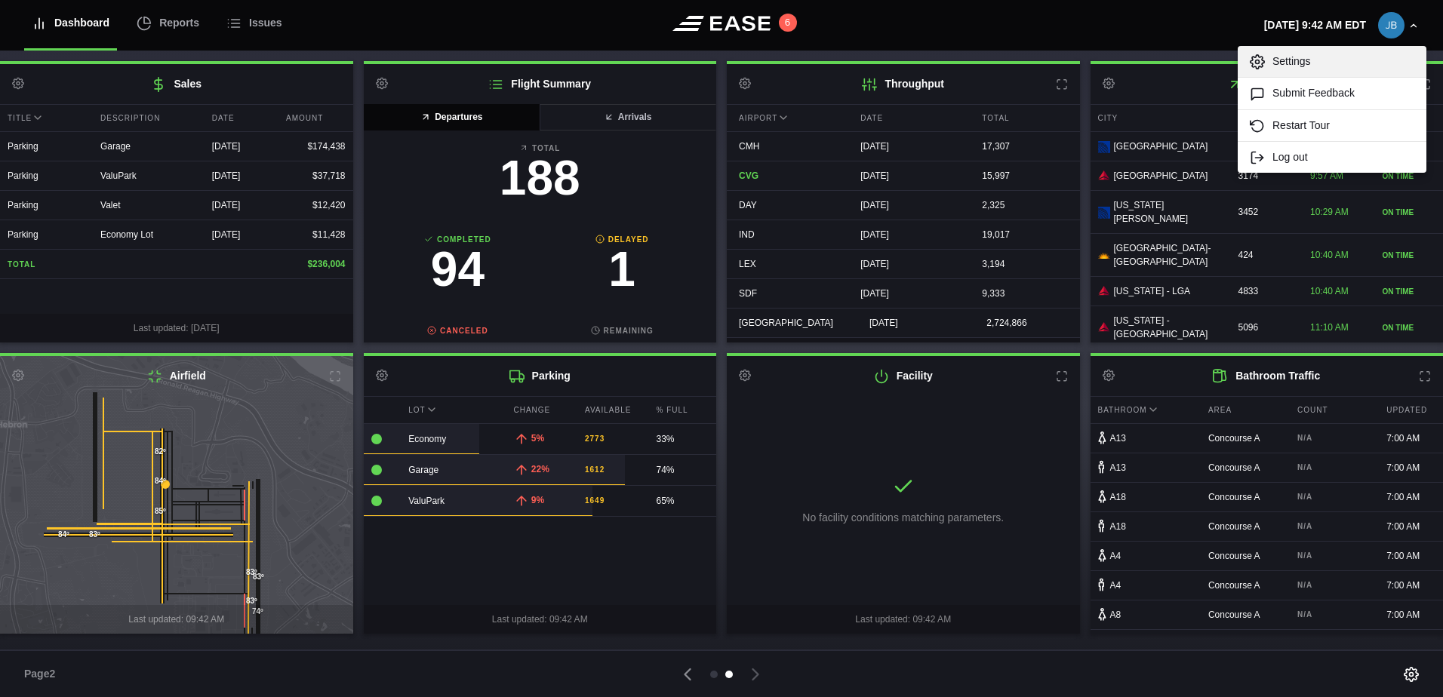 This screenshot has width=1443, height=697. Describe the element at coordinates (315, 264) in the screenshot. I see `div: $236,004` at that location.